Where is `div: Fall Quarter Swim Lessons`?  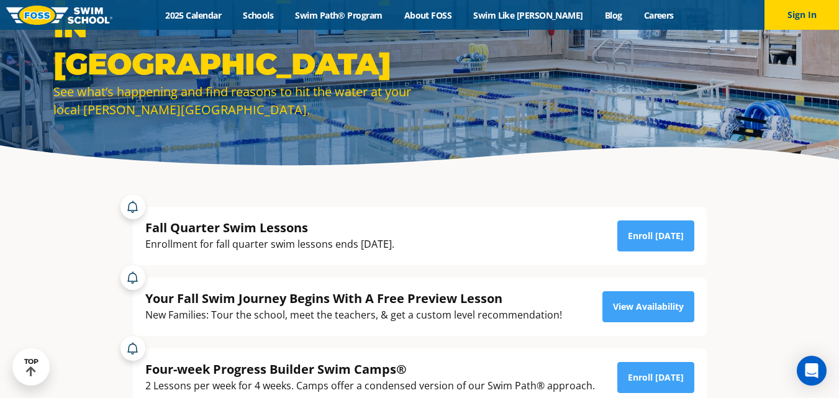 div: Fall Quarter Swim Lessons is located at coordinates (270, 227).